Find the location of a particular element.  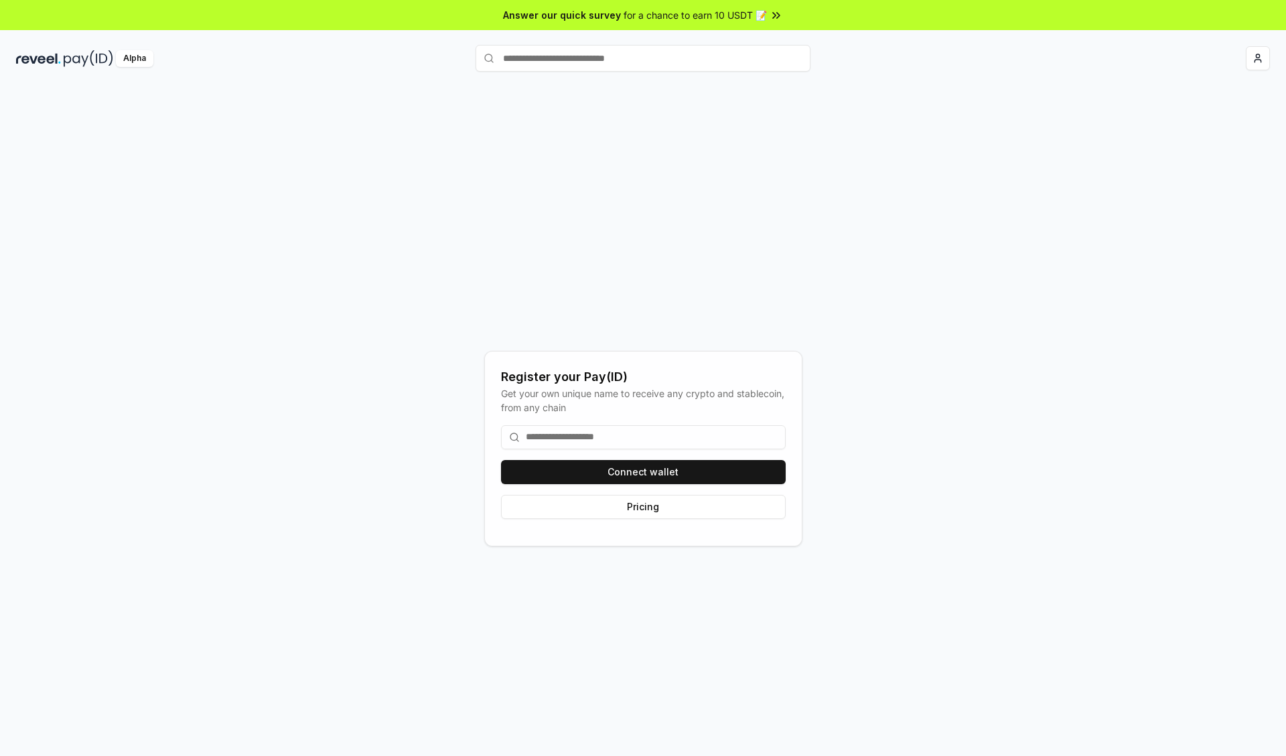

img: reveel_dark is located at coordinates (38, 58).